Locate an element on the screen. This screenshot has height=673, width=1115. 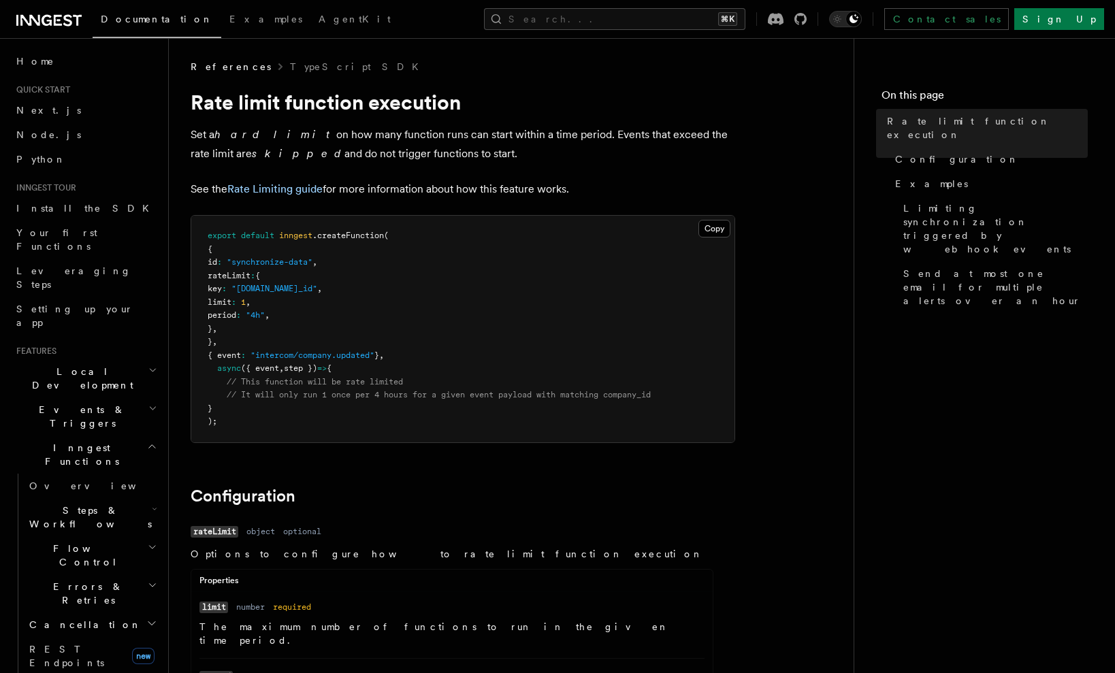
a: Next.js is located at coordinates (85, 110).